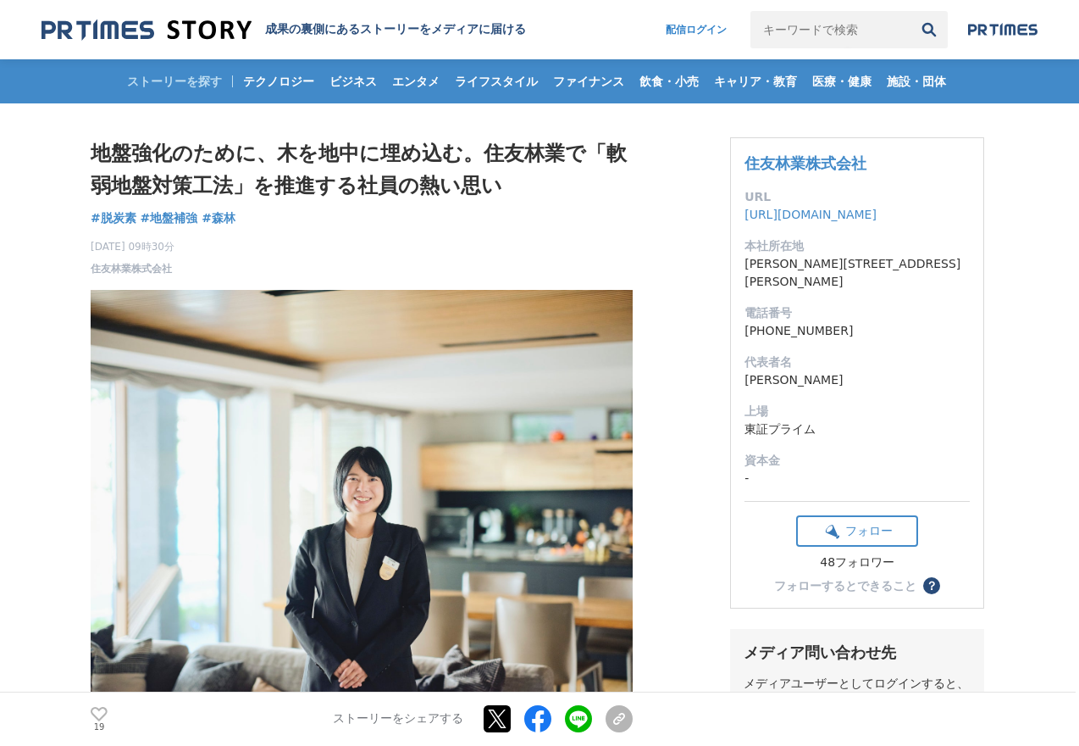 The width and height of the screenshot is (1079, 746). I want to click on a: #地盤補強, so click(169, 218).